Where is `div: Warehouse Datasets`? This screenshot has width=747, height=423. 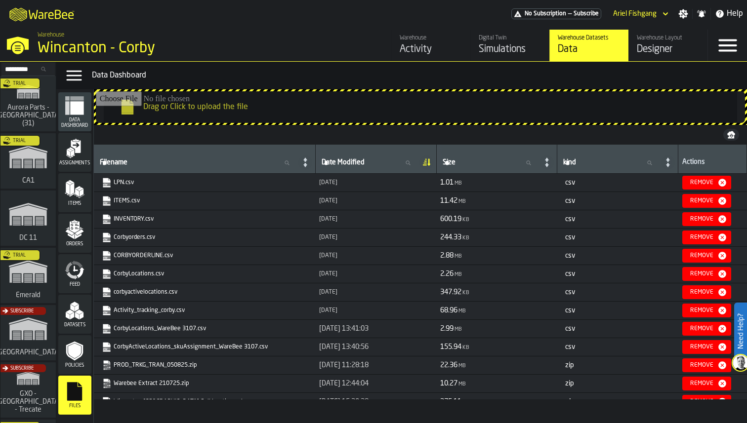
div: Warehouse Datasets is located at coordinates (589, 38).